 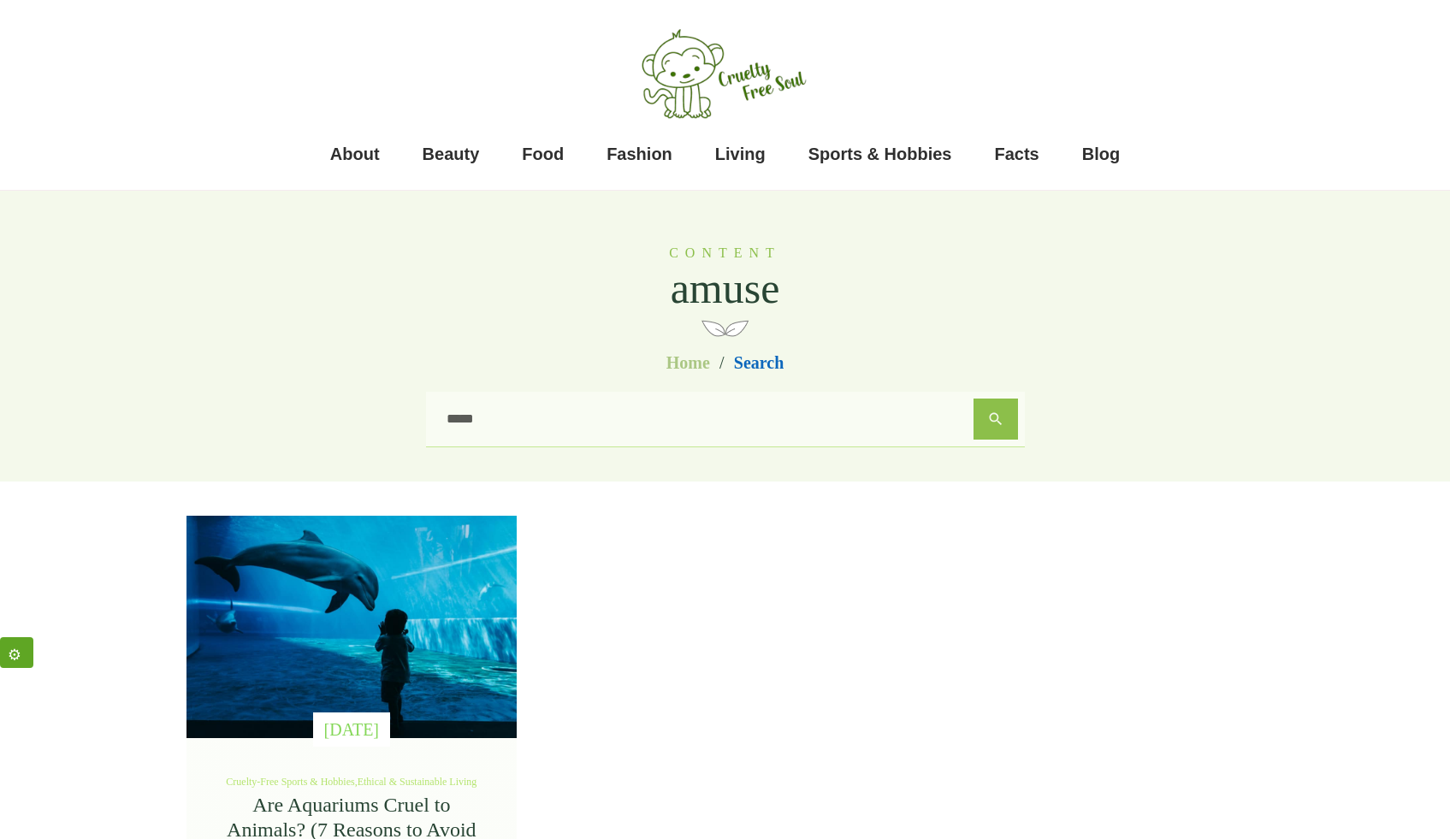 I want to click on a: Sports & Hobbies, so click(x=880, y=154).